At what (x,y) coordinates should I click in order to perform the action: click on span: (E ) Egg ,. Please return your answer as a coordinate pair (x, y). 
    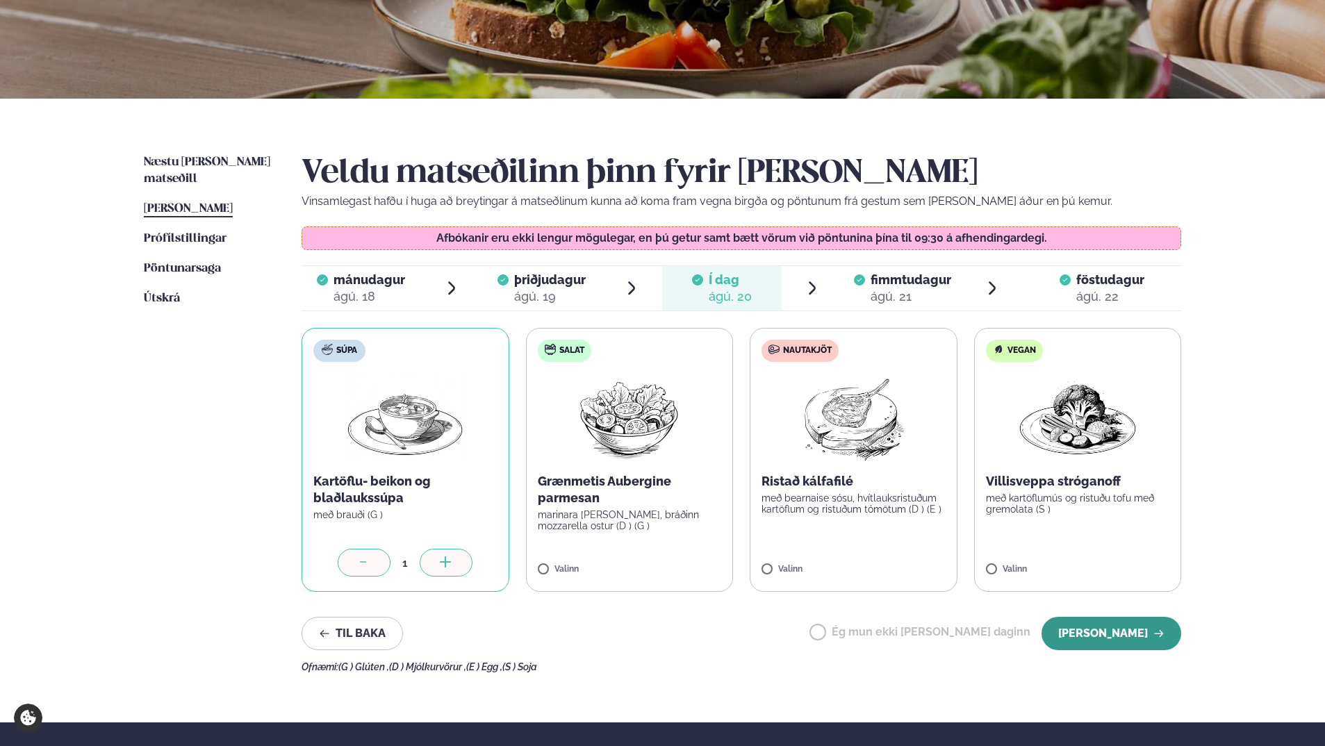
    Looking at the image, I should click on (484, 667).